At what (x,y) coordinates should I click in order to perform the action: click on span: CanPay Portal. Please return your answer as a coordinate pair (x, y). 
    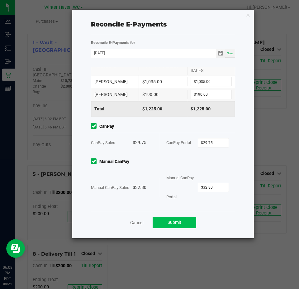
    Looking at the image, I should click on (179, 143).